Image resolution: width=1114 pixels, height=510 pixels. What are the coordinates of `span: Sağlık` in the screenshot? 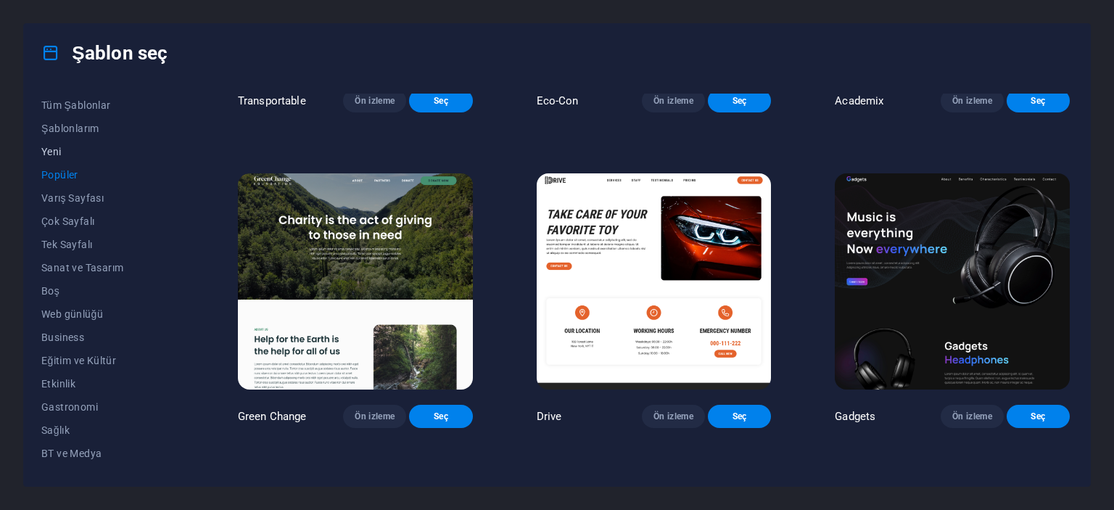 It's located at (107, 430).